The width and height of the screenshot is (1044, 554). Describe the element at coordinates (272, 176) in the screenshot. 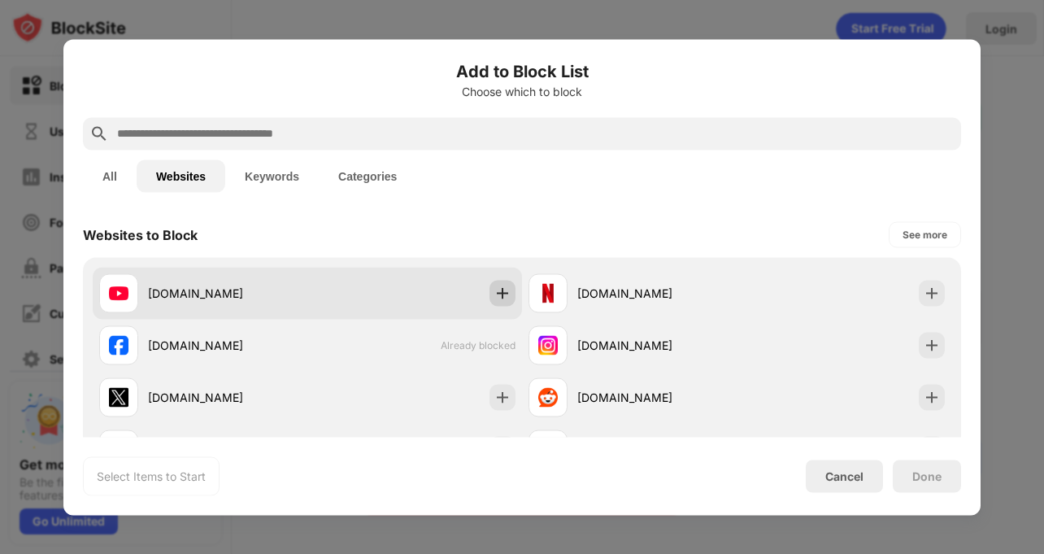

I see `button: Keywords` at that location.